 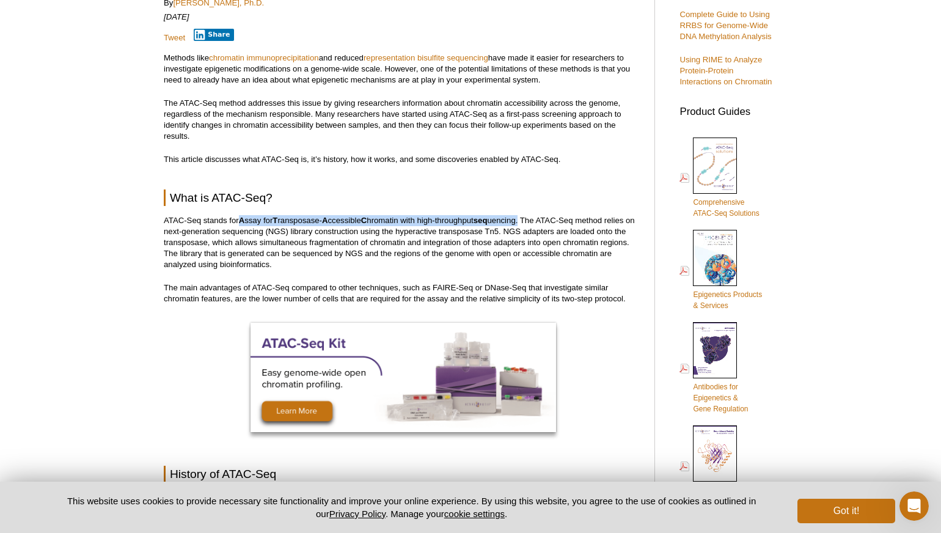 What do you see at coordinates (715, 454) in the screenshot?
I see `img: Rec_prots_140604_cover_web_70x200` at bounding box center [715, 454].